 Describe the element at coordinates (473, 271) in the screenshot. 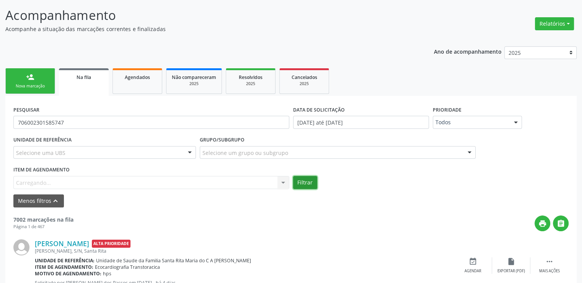

I see `div: Agendar` at that location.